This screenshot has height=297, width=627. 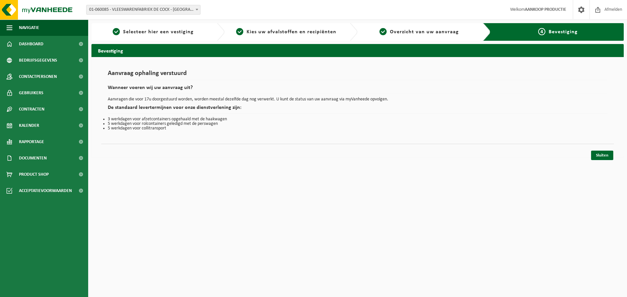 What do you see at coordinates (419, 32) in the screenshot?
I see `a: 3Overzicht van uw aanvraag` at bounding box center [419, 32].